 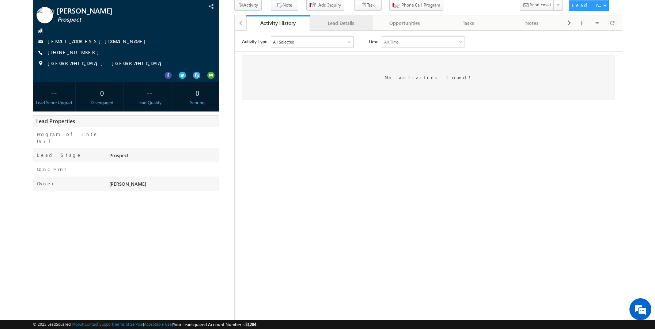 What do you see at coordinates (404, 23) in the screenshot?
I see `div: Opportunities` at bounding box center [404, 23].